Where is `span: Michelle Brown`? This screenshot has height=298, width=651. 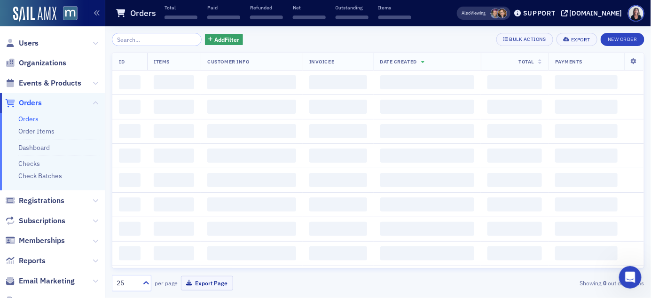
span: Michelle Brown is located at coordinates (502, 13).